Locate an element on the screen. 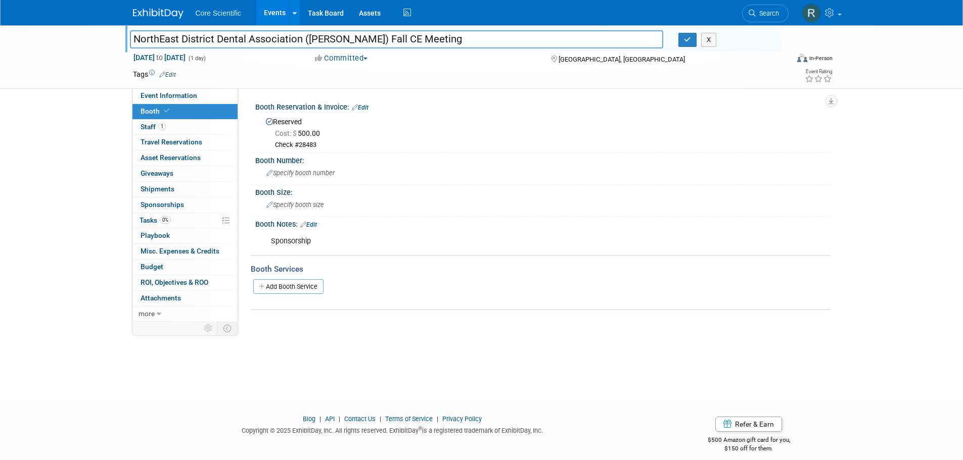  span: Sponsorships is located at coordinates (162, 205).